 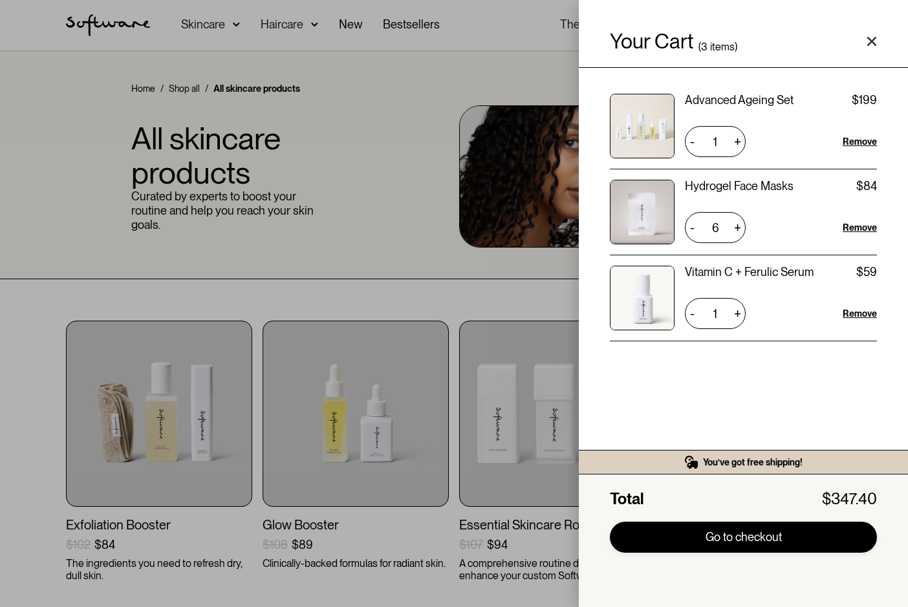 I want to click on div: $84, so click(x=866, y=186).